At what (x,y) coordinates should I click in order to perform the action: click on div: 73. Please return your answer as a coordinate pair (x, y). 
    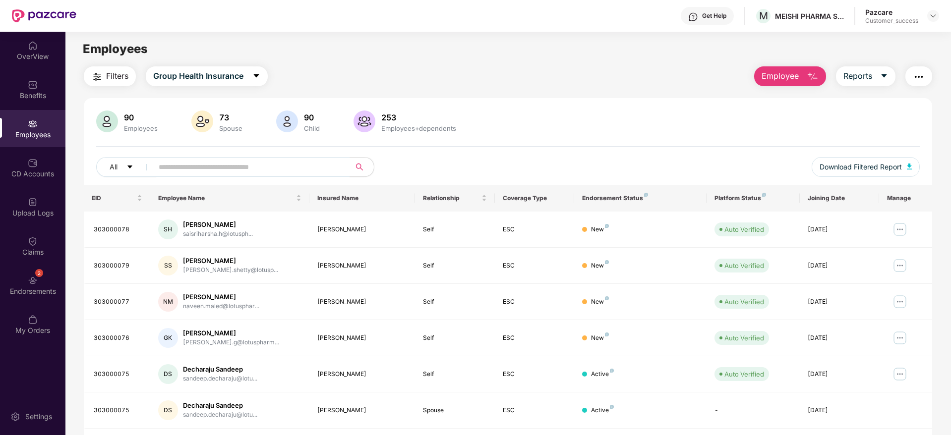
    Looking at the image, I should click on (230, 117).